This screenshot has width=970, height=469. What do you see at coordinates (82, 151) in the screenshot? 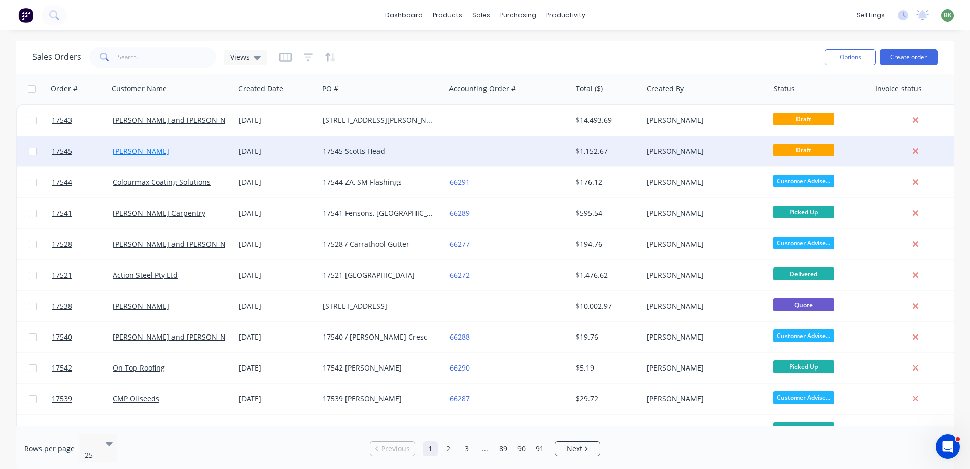
I see `a: 17545` at bounding box center [82, 151].